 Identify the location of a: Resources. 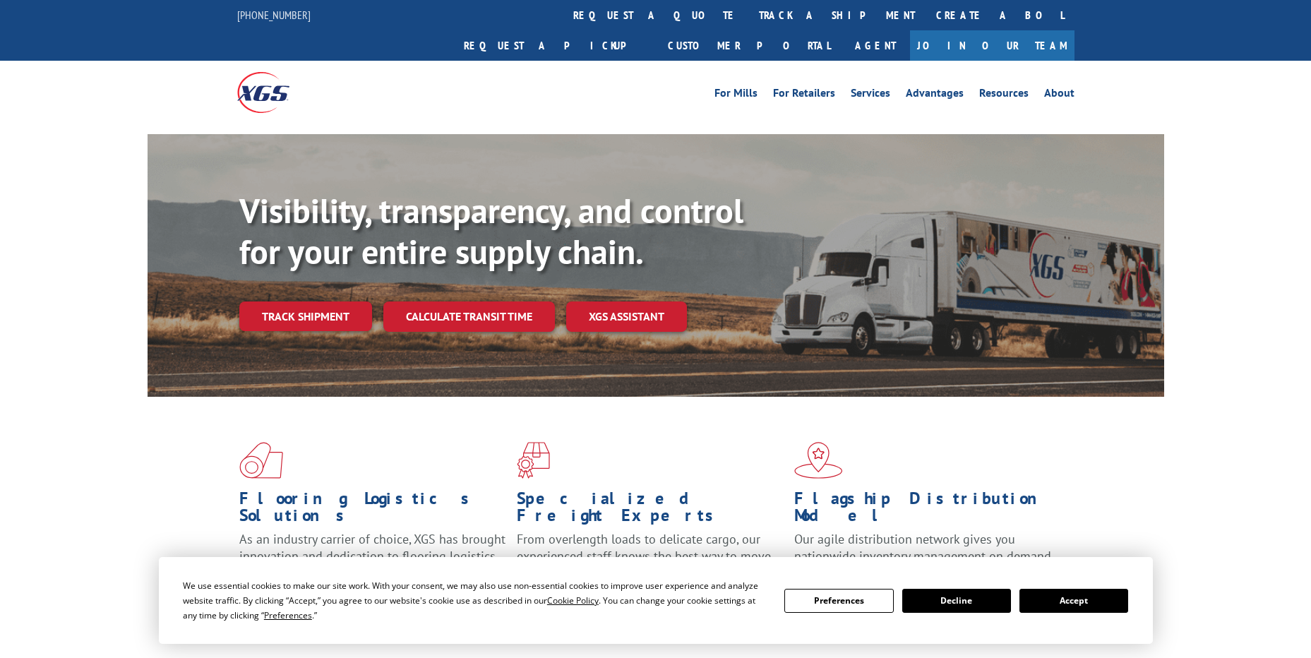
(1004, 95).